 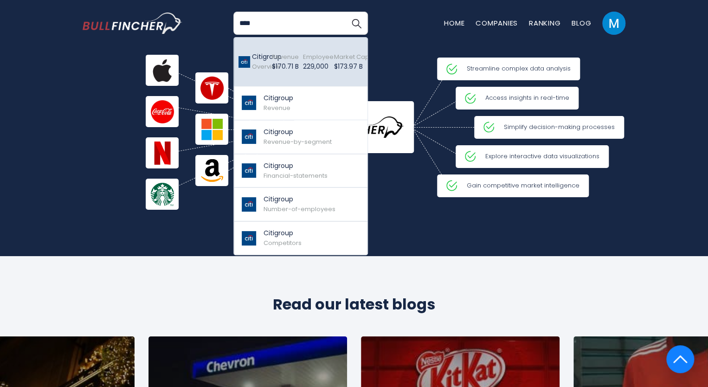 I want to click on span: Employee, so click(x=318, y=57).